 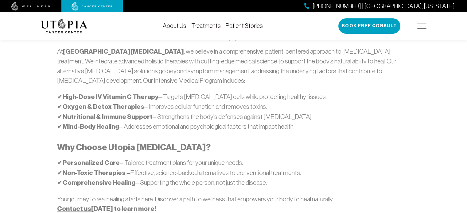 I want to click on strong: Personalized Care, so click(x=91, y=163).